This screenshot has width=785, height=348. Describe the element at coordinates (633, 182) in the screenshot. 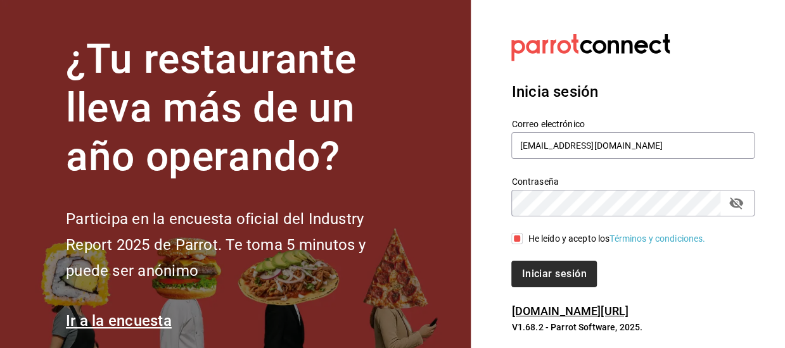

I see `label: Contraseña` at that location.